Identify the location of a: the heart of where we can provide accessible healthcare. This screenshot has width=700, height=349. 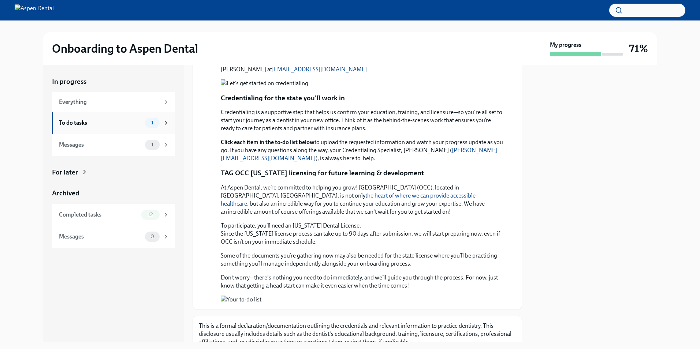
(348, 199).